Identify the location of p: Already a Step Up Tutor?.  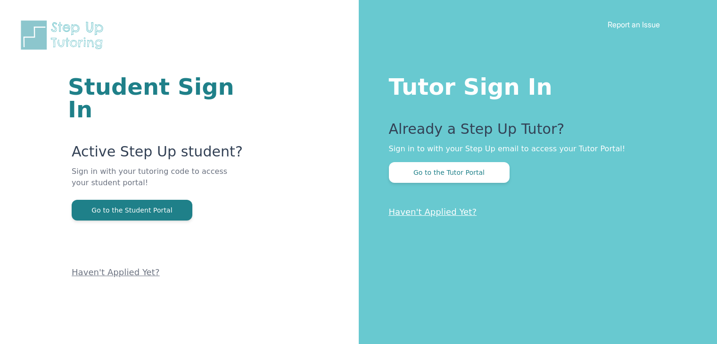
(534, 132).